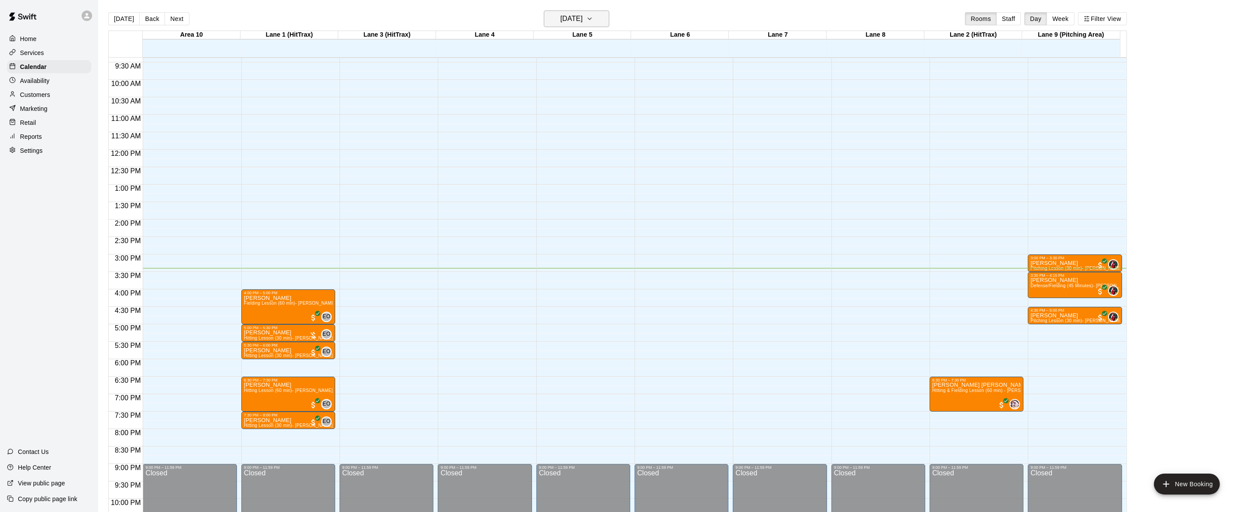 Image resolution: width=1243 pixels, height=512 pixels. What do you see at coordinates (128, 223) in the screenshot?
I see `span: 2:00 PM` at bounding box center [128, 223].